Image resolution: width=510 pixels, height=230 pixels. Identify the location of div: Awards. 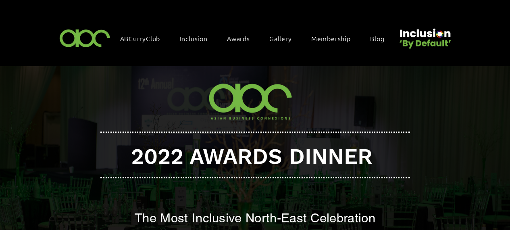
(242, 38).